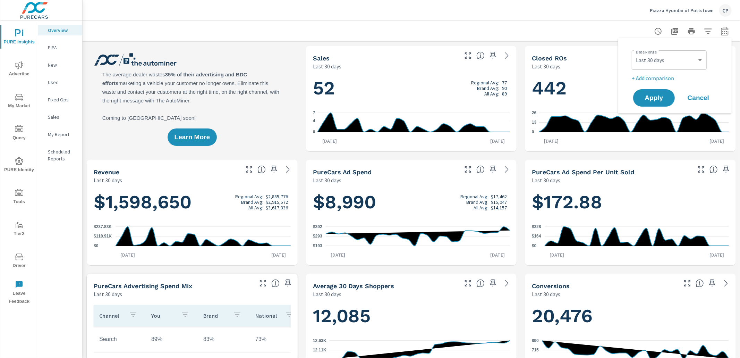 The height and width of the screenshot is (358, 740). What do you see at coordinates (534, 113) in the screenshot?
I see `text: 26` at bounding box center [534, 113].